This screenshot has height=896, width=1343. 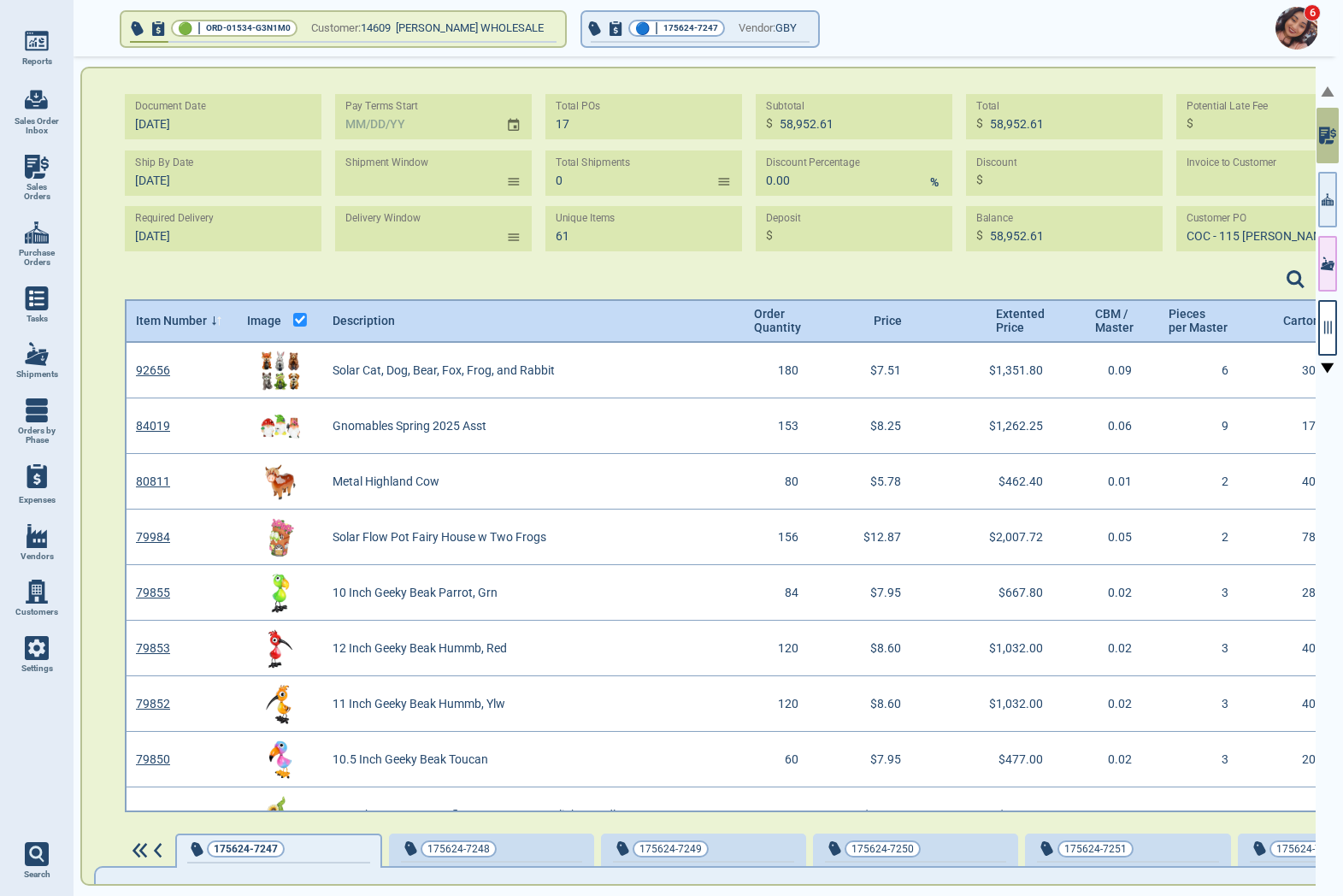 What do you see at coordinates (1216, 218) in the screenshot?
I see `label: Customer PO` at bounding box center [1216, 218].